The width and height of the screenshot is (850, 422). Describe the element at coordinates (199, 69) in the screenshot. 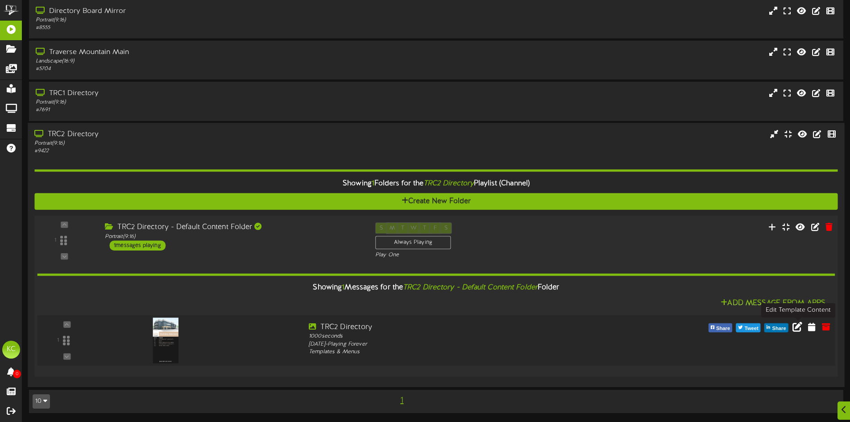

I see `div: # 5704` at that location.